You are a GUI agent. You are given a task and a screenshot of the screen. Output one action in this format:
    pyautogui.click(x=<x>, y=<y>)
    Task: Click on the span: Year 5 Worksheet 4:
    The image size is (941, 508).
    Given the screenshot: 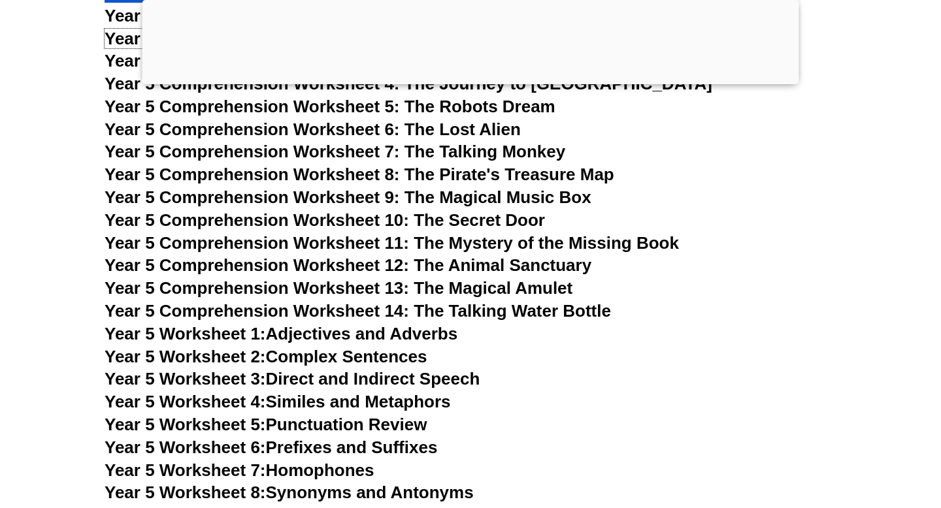 What is the action you would take?
    pyautogui.click(x=185, y=402)
    